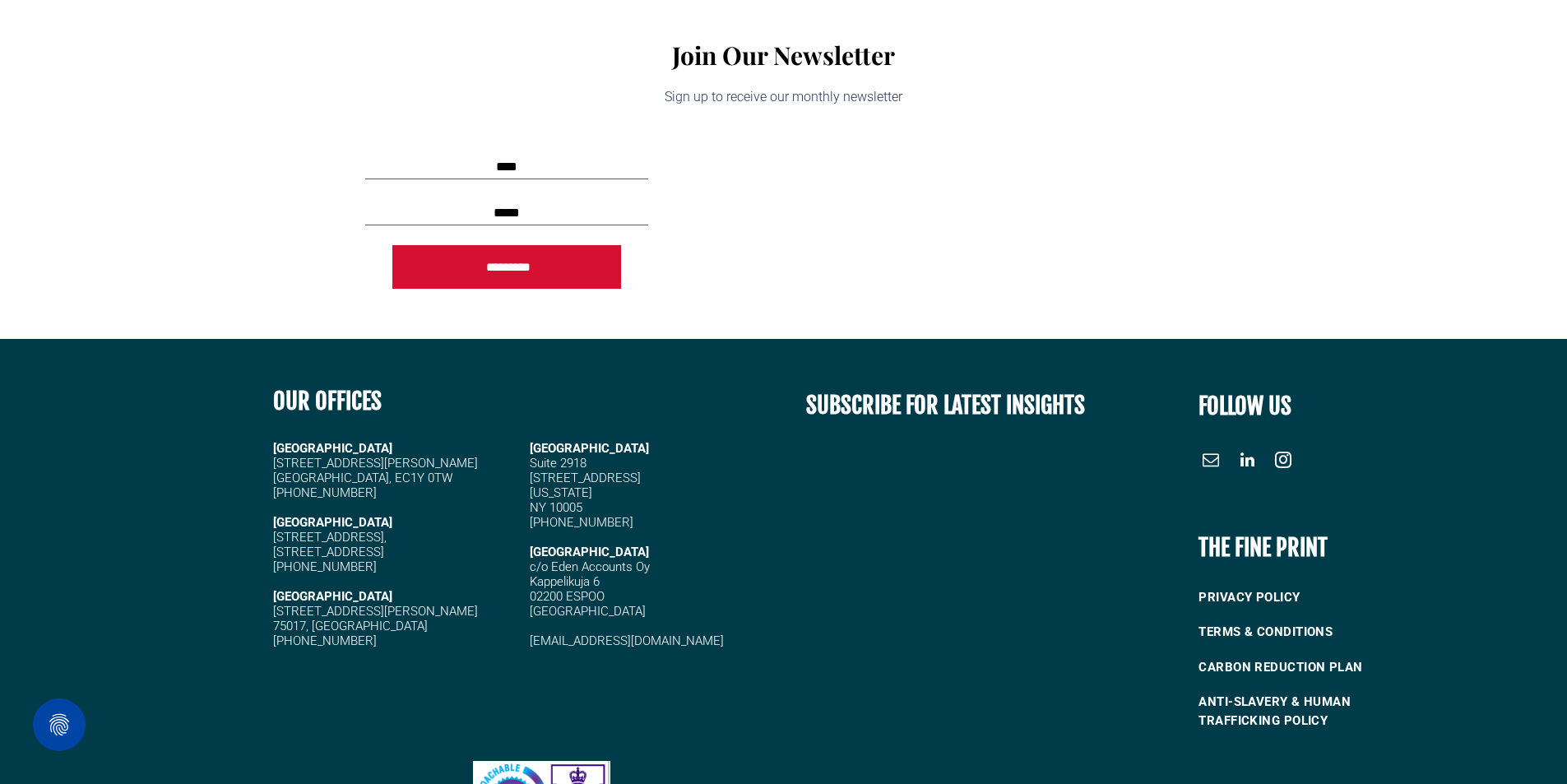  What do you see at coordinates (1310, 711) in the screenshot?
I see `a: ANTI-SLAVERY & HUMAN TRAFFICKING POLICY` at bounding box center [1310, 711].